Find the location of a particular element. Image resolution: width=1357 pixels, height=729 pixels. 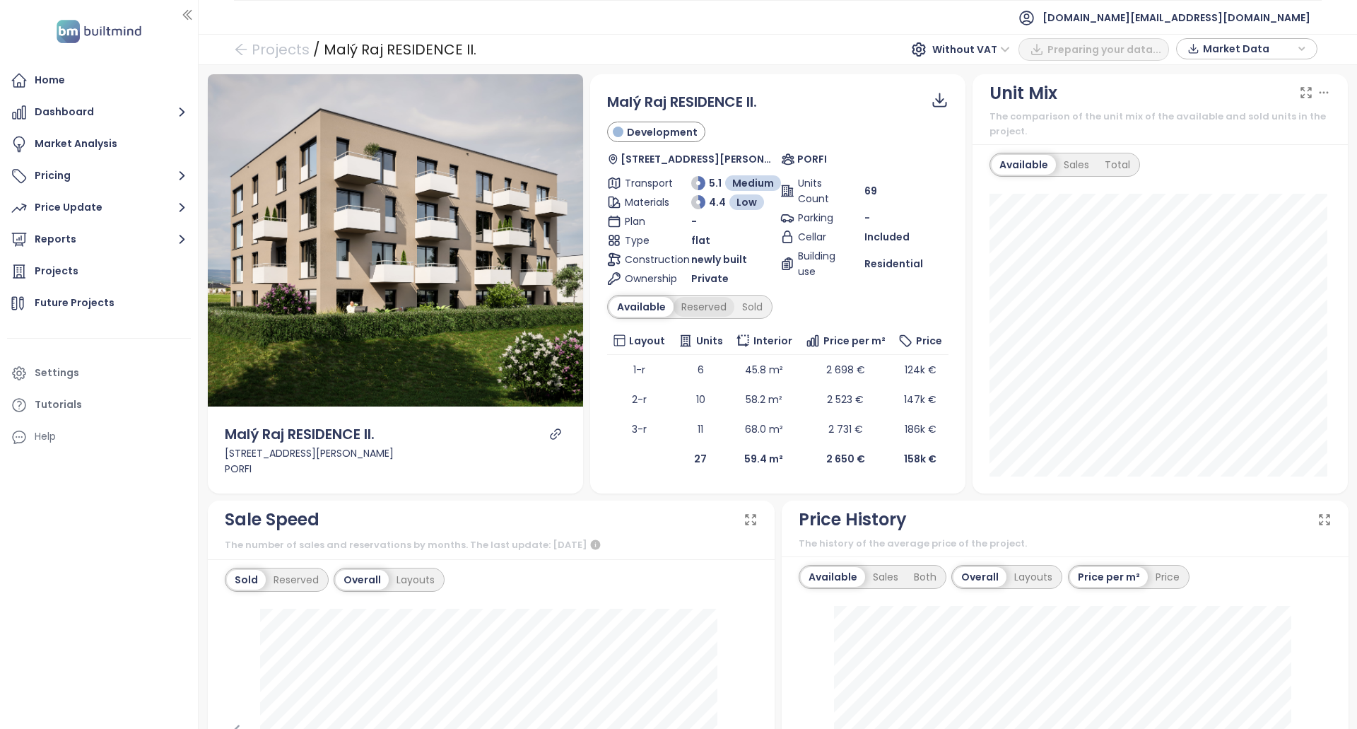

td: 2-r is located at coordinates (640, 399).